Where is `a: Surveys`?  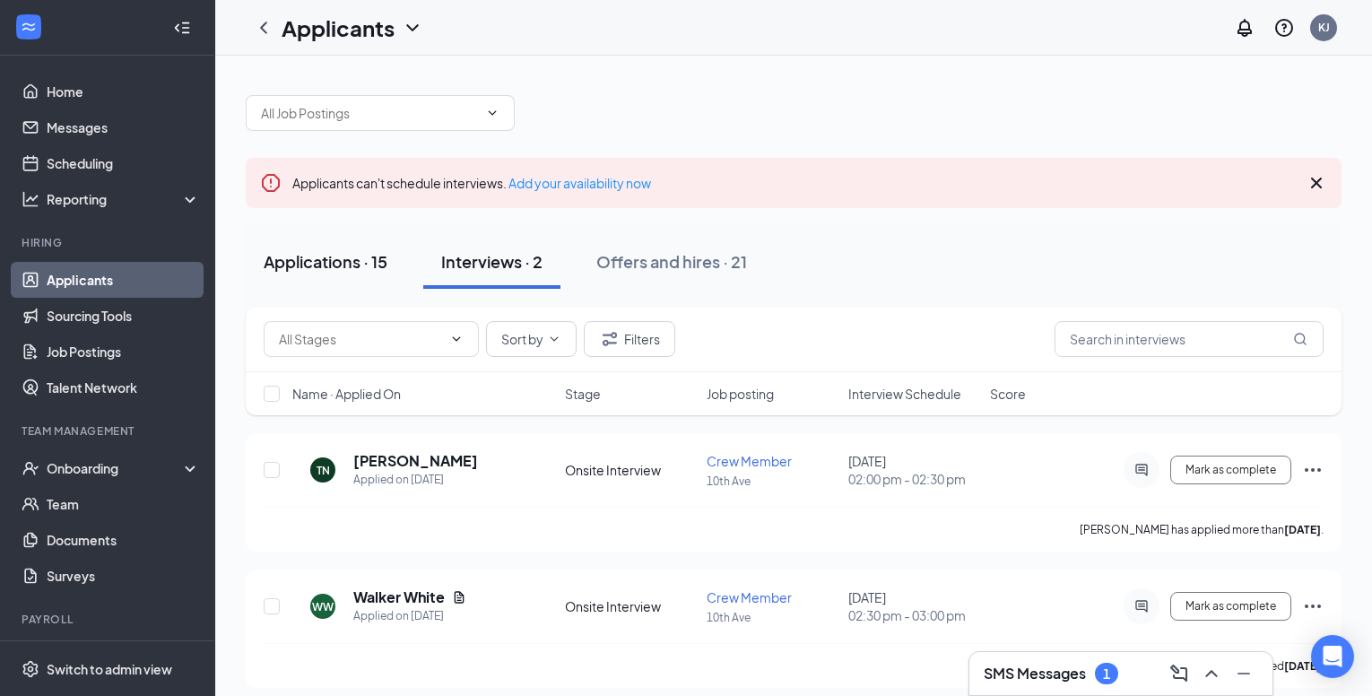
a: Surveys is located at coordinates (123, 576).